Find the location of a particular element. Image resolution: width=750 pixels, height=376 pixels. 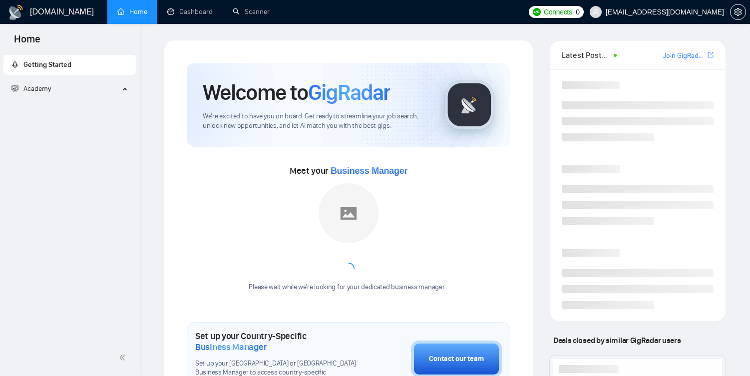

span: GigRadar is located at coordinates (349, 92).